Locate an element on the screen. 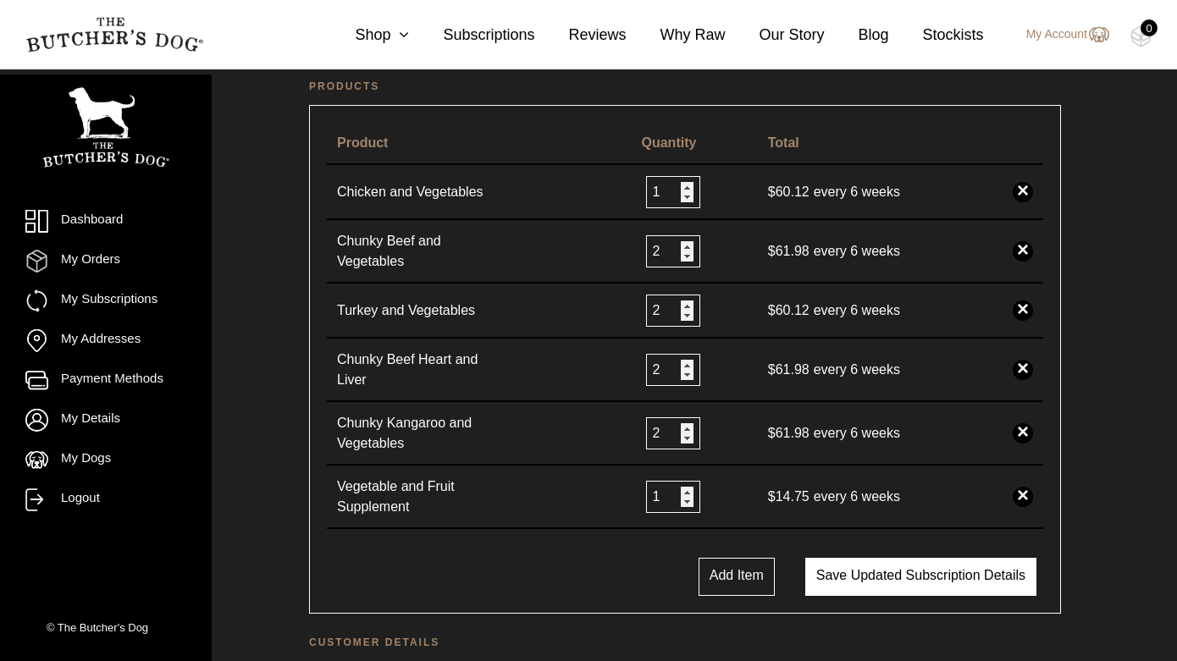 Image resolution: width=1177 pixels, height=661 pixels. a: Blog is located at coordinates (857, 35).